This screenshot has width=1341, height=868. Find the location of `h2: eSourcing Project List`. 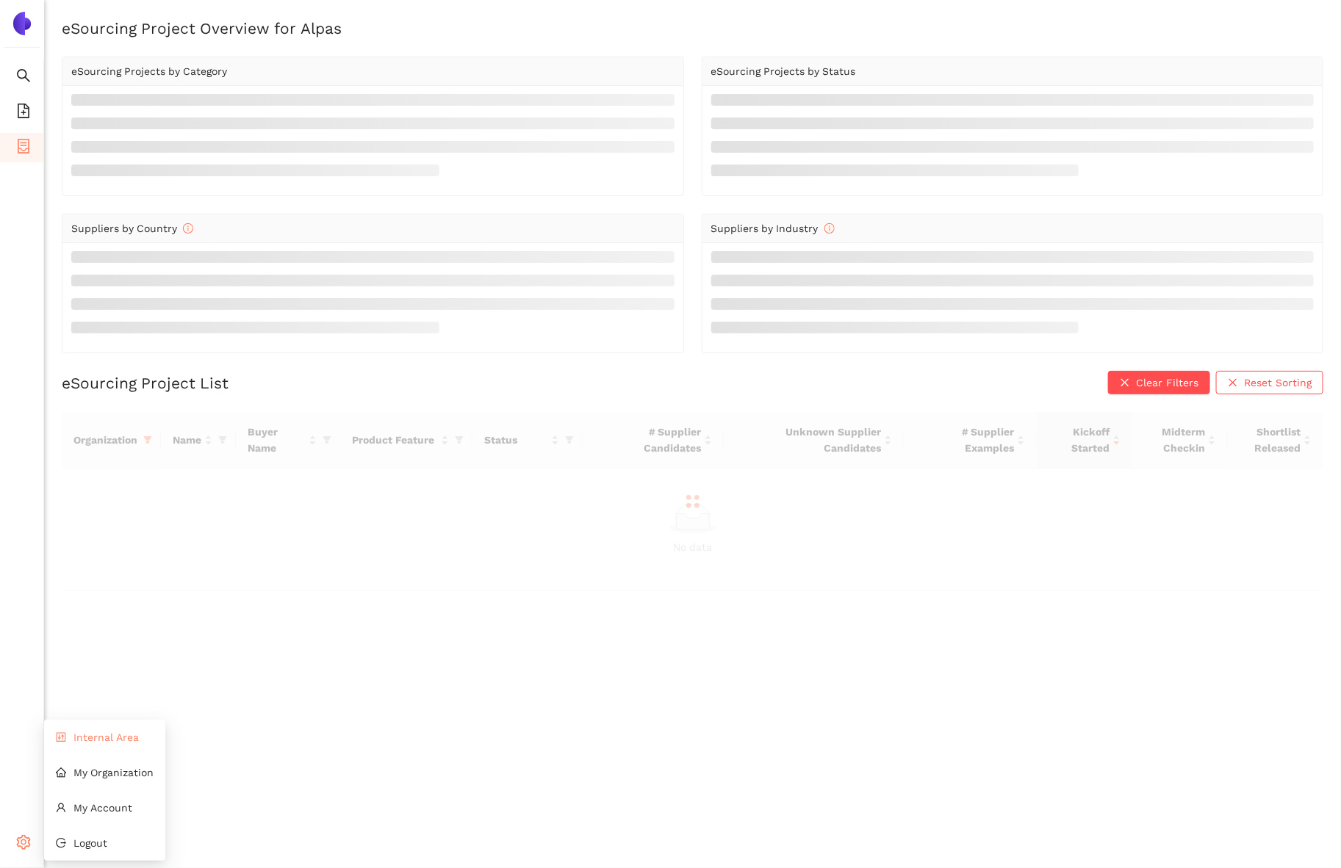

h2: eSourcing Project List is located at coordinates (145, 383).